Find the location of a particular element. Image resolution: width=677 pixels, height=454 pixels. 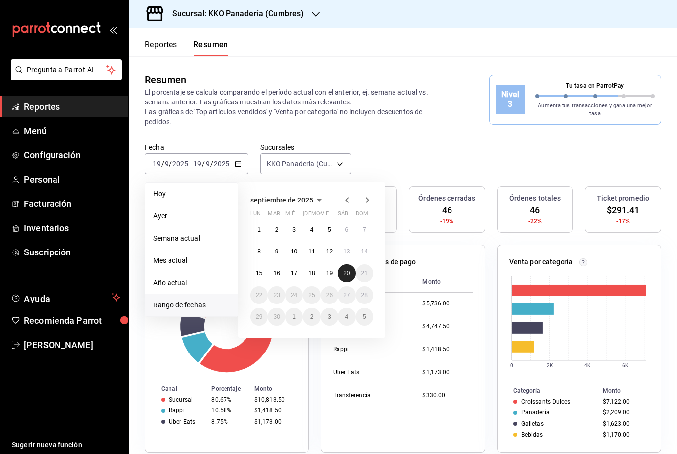

div: $1,623.00 is located at coordinates (623, 424).